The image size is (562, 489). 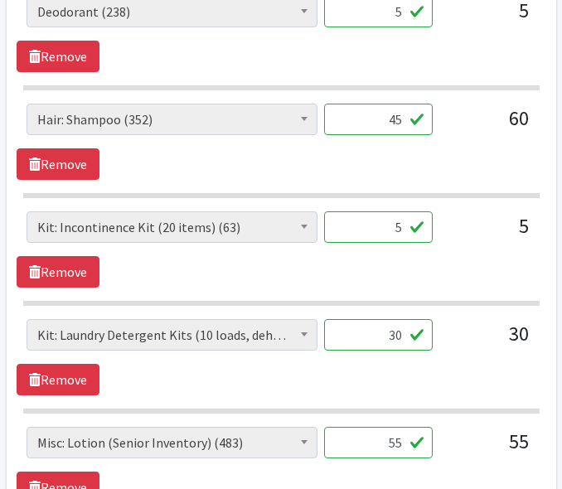 What do you see at coordinates (172, 119) in the screenshot?
I see `span: Hair: Shampoo (352)` at bounding box center [172, 119].